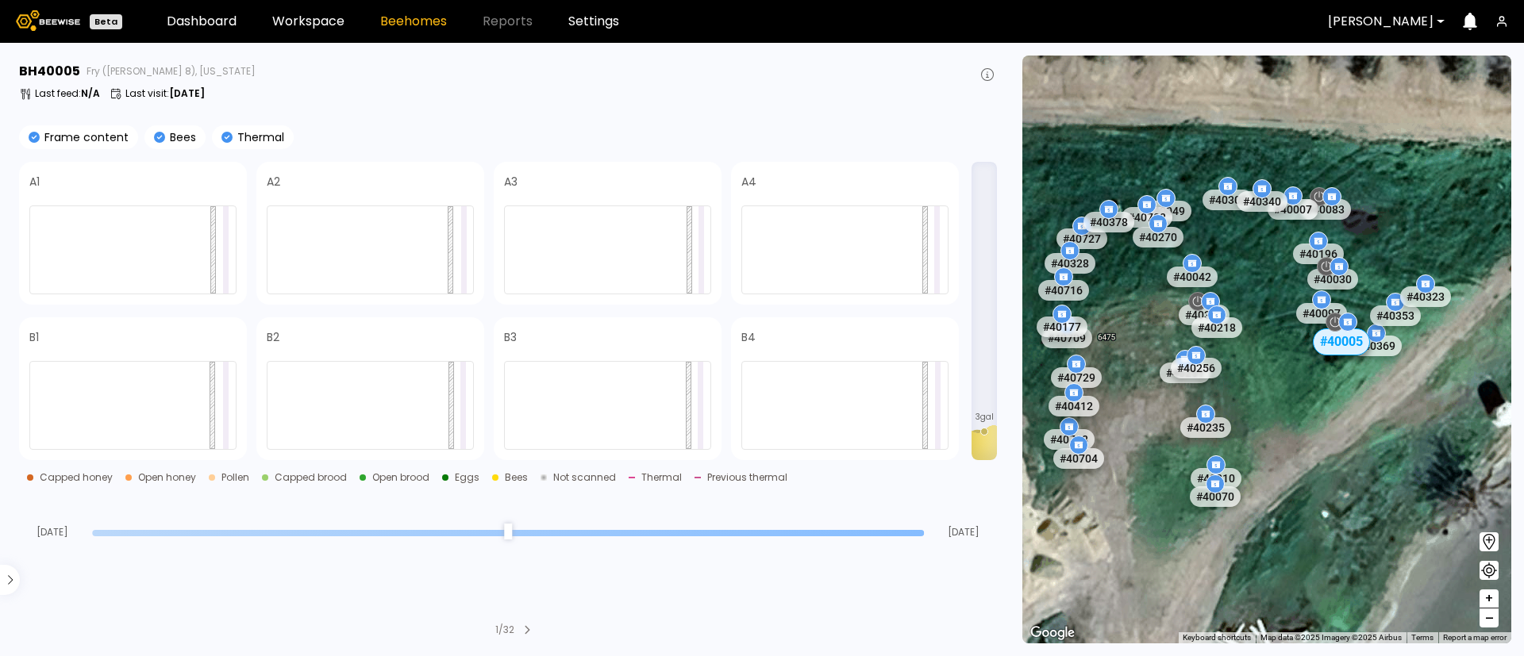 The height and width of the screenshot is (656, 1524). I want to click on div: # 40708, so click(1147, 218).